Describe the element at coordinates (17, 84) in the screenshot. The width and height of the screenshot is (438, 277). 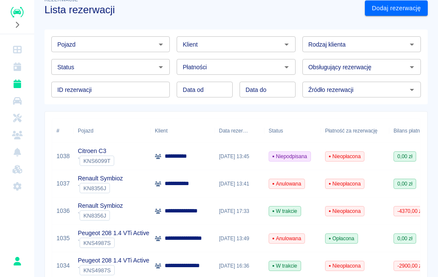
I see `a: Rezerwacje` at that location.